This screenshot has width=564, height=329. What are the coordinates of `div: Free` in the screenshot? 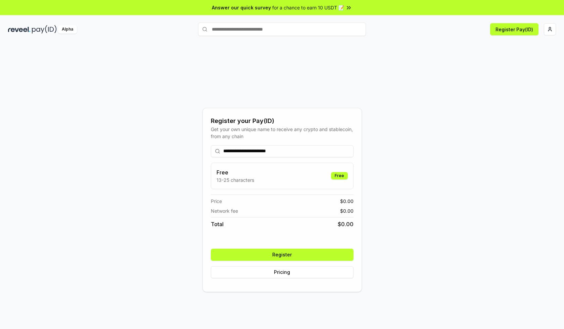 It's located at (340, 176).